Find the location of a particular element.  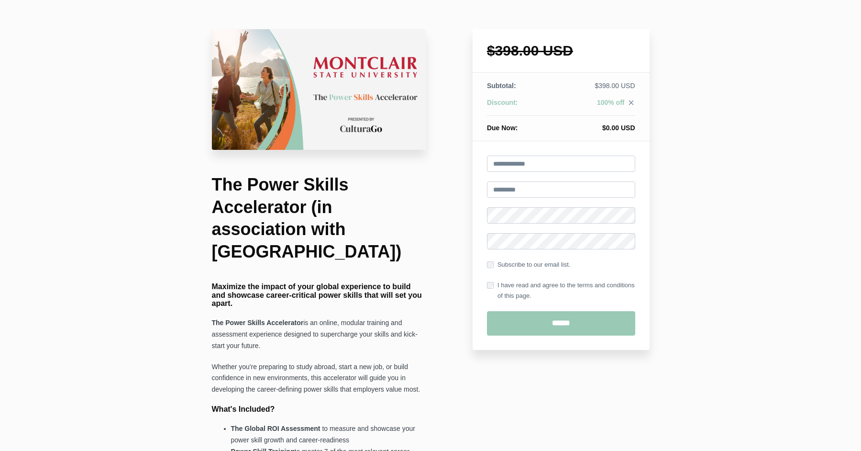

th: Due Now: is located at coordinates (519, 124).